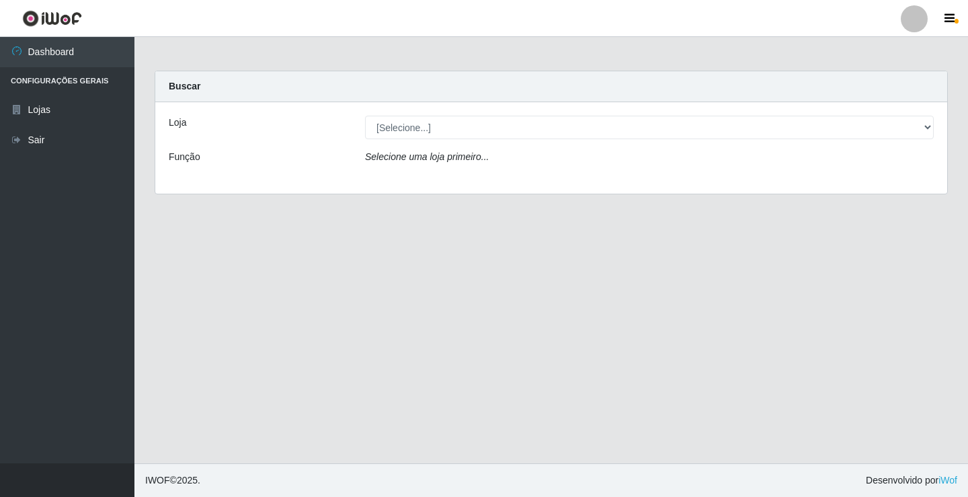 Image resolution: width=968 pixels, height=497 pixels. What do you see at coordinates (177, 122) in the screenshot?
I see `label: Loja` at bounding box center [177, 122].